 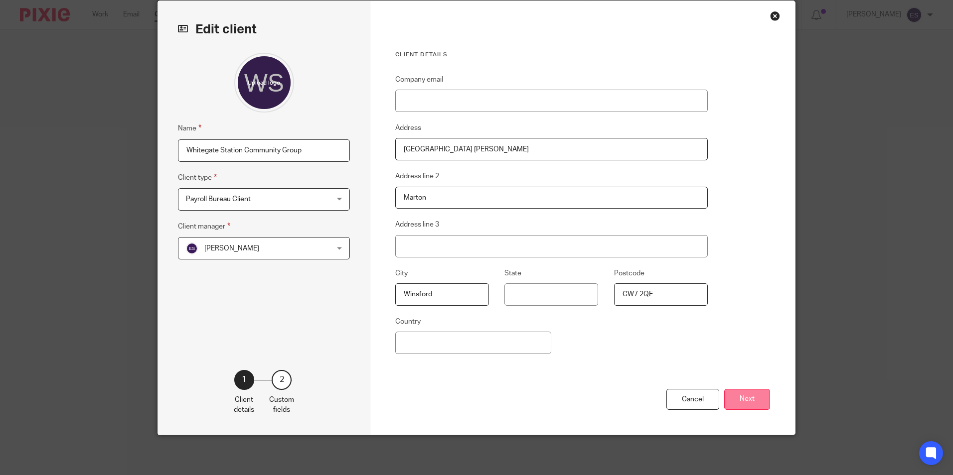 What do you see at coordinates (551, 55) in the screenshot?
I see `h3: Client details` at bounding box center [551, 55].